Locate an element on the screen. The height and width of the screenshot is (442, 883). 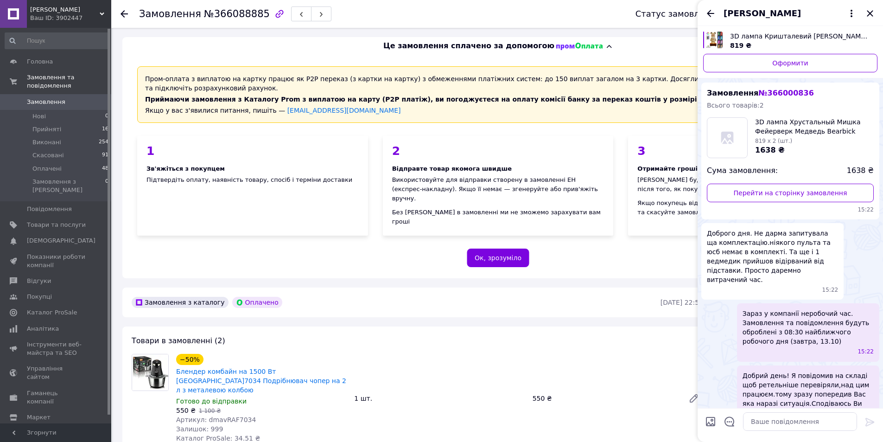
span: Управління сайтом is located at coordinates (56, 373).